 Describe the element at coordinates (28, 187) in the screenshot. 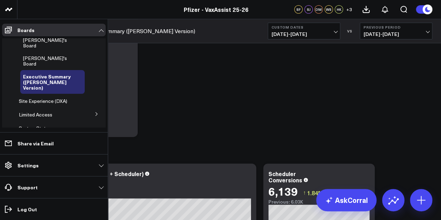

I see `p: Support` at that location.